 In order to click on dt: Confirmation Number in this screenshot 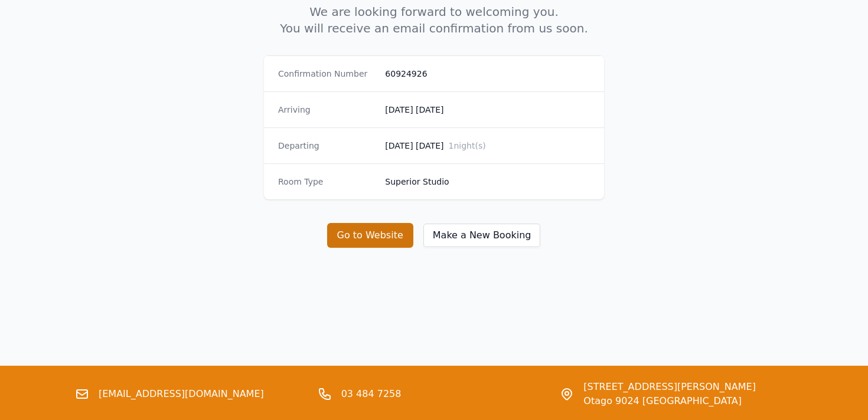, I will do `click(326, 74)`.